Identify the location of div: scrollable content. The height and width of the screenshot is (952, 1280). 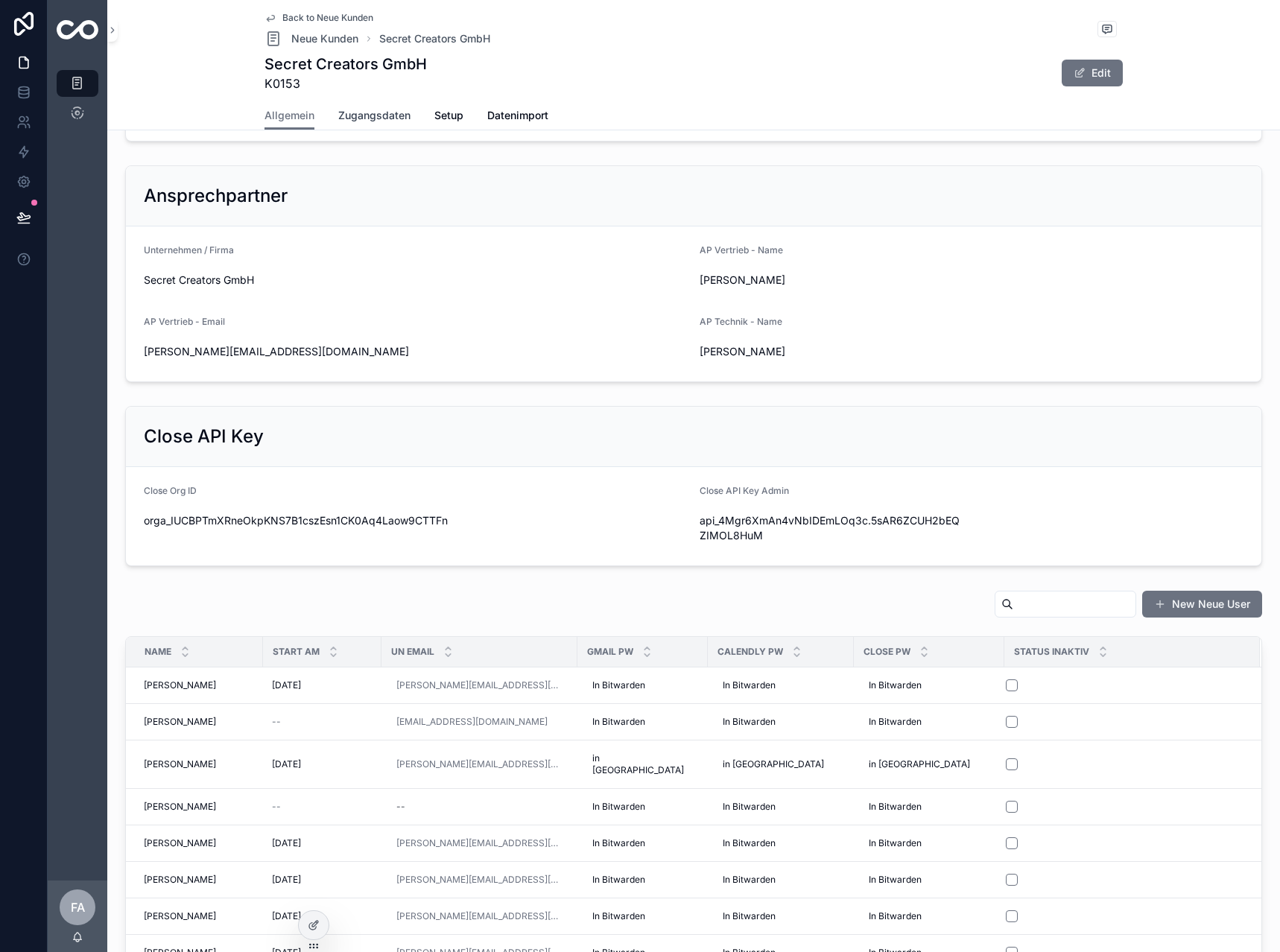
(78, 103).